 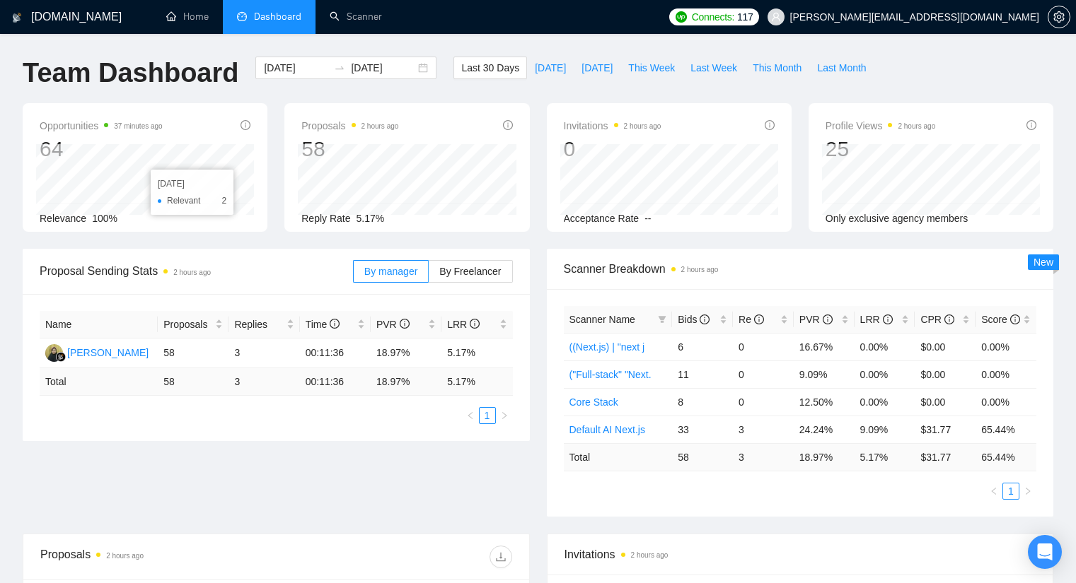 What do you see at coordinates (776, 68) in the screenshot?
I see `span: This Month` at bounding box center [776, 68].